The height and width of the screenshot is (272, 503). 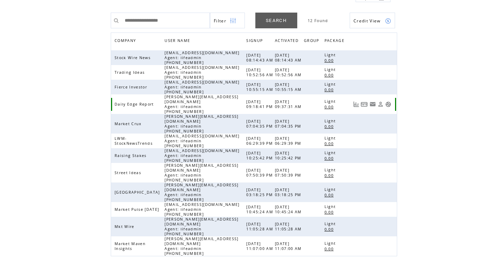 What do you see at coordinates (131, 155) in the screenshot?
I see `span: Raising Stakes` at bounding box center [131, 155].